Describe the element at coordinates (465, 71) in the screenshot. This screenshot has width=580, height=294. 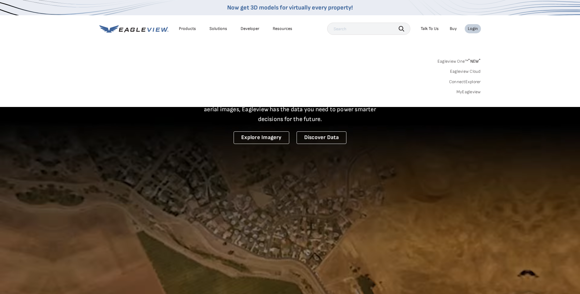
I see `a: Eagleview Cloud` at that location.